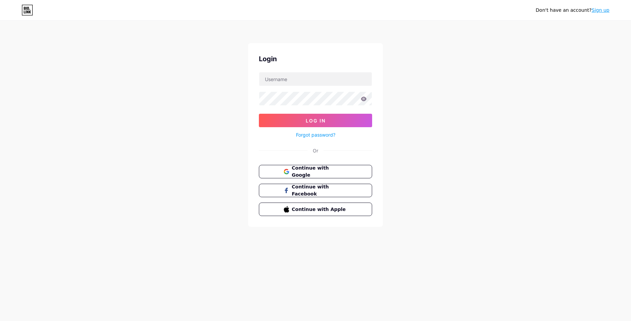 The width and height of the screenshot is (631, 321). What do you see at coordinates (315, 210) in the screenshot?
I see `button: Continue with Apple` at bounding box center [315, 210].